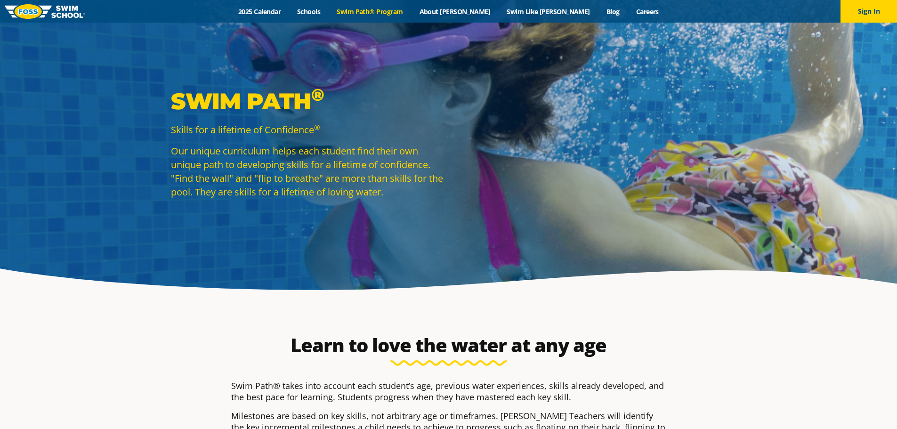  What do you see at coordinates (307, 171) in the screenshot?
I see `p: Our unique curriculum helps each student find their own unique path to developing skills for a li...` at bounding box center [307, 171].